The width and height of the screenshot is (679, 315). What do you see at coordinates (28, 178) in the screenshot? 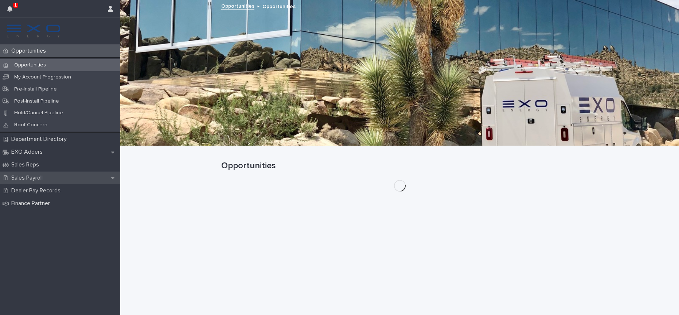
I see `p: Sales Payroll` at bounding box center [28, 178].